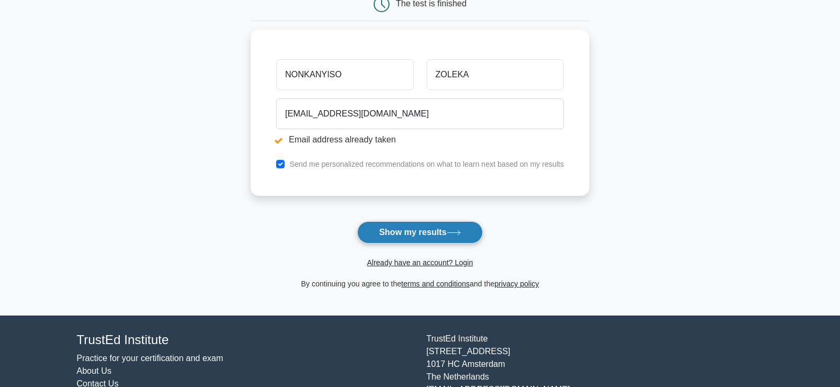 Image resolution: width=840 pixels, height=387 pixels. Describe the element at coordinates (420, 114) in the screenshot. I see `input: Email` at that location.